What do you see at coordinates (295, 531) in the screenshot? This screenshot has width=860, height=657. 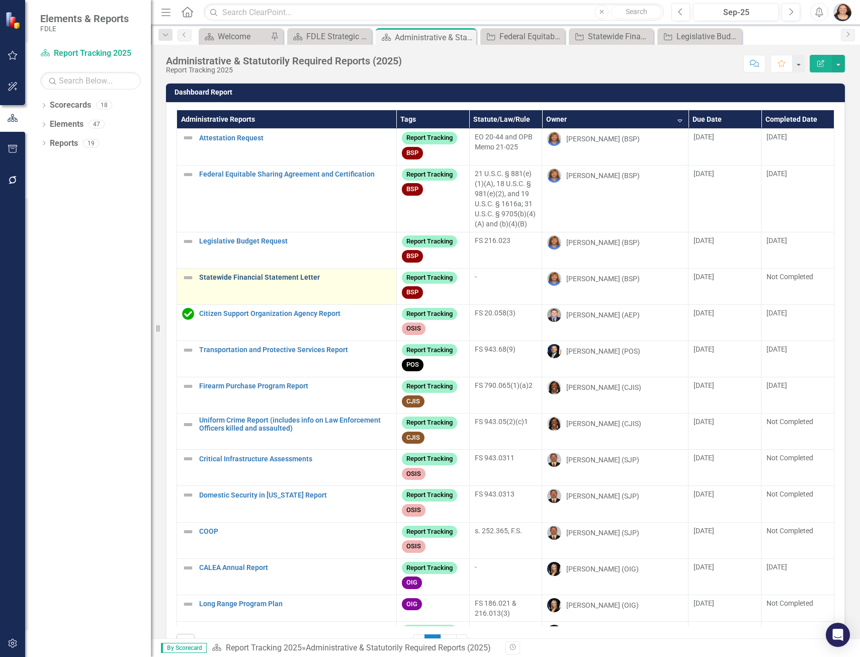 I see `a: COOP` at bounding box center [295, 531].